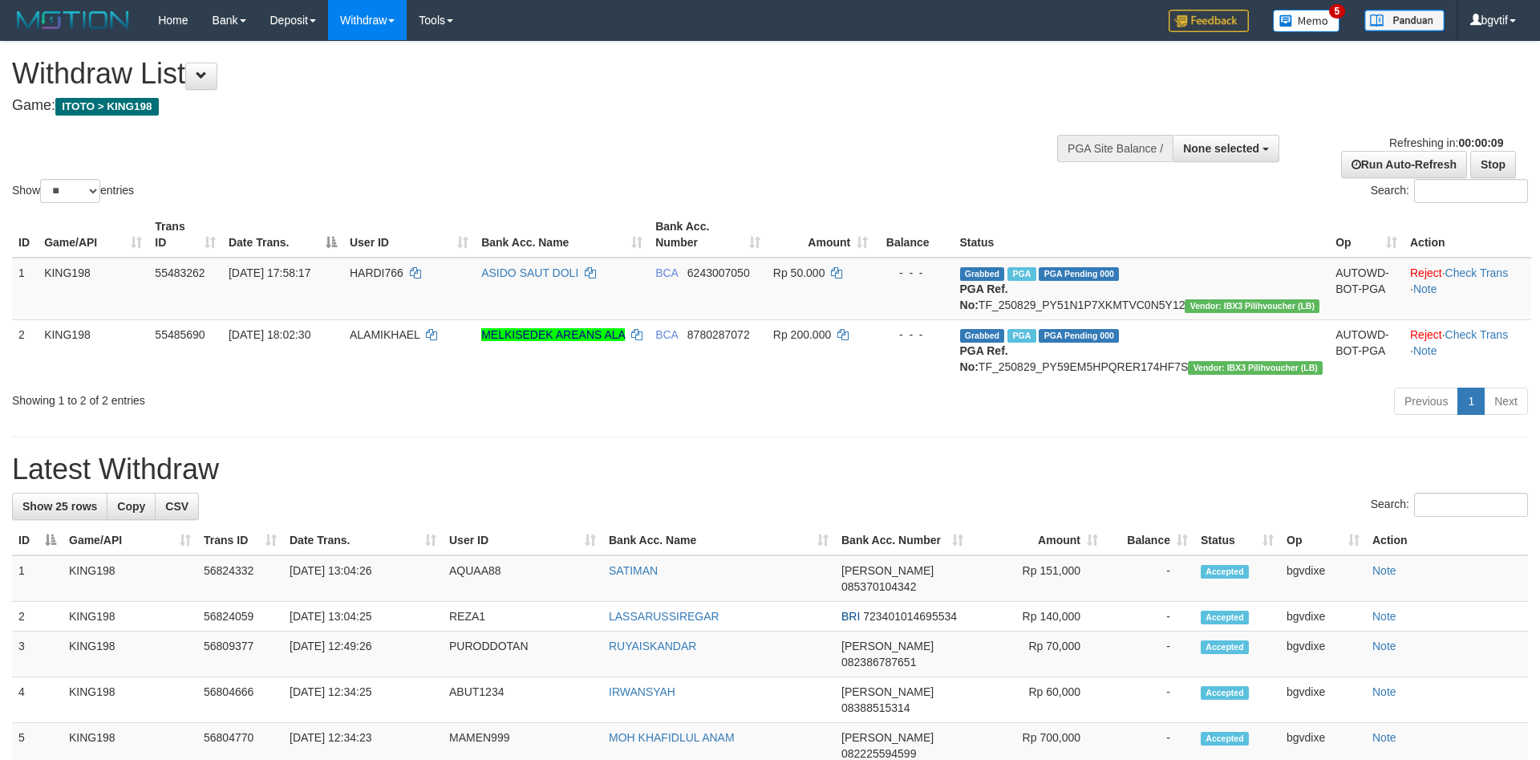 The image size is (1540, 760). Describe the element at coordinates (1337, 11) in the screenshot. I see `span: 5` at that location.